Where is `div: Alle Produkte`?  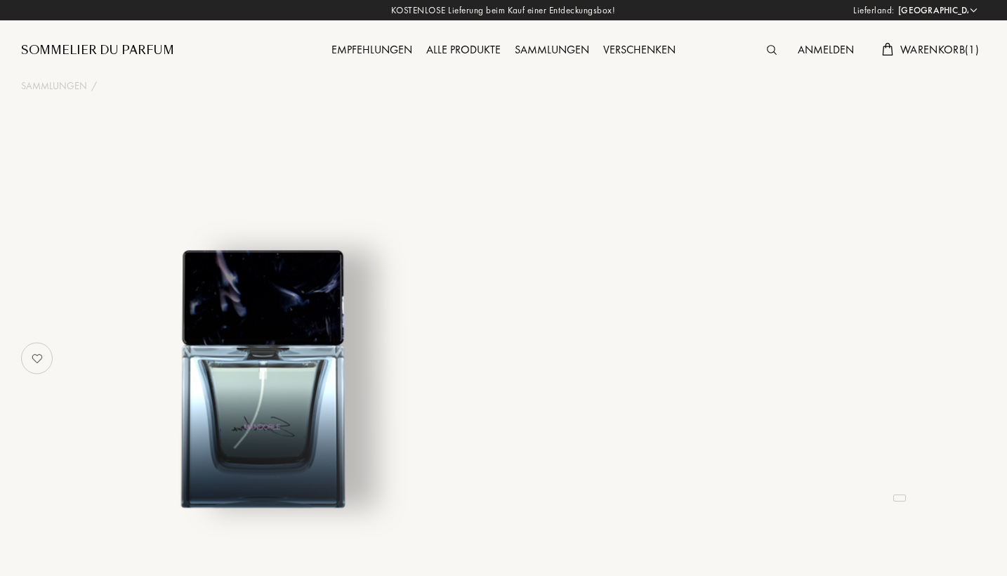 div: Alle Produkte is located at coordinates (464, 51).